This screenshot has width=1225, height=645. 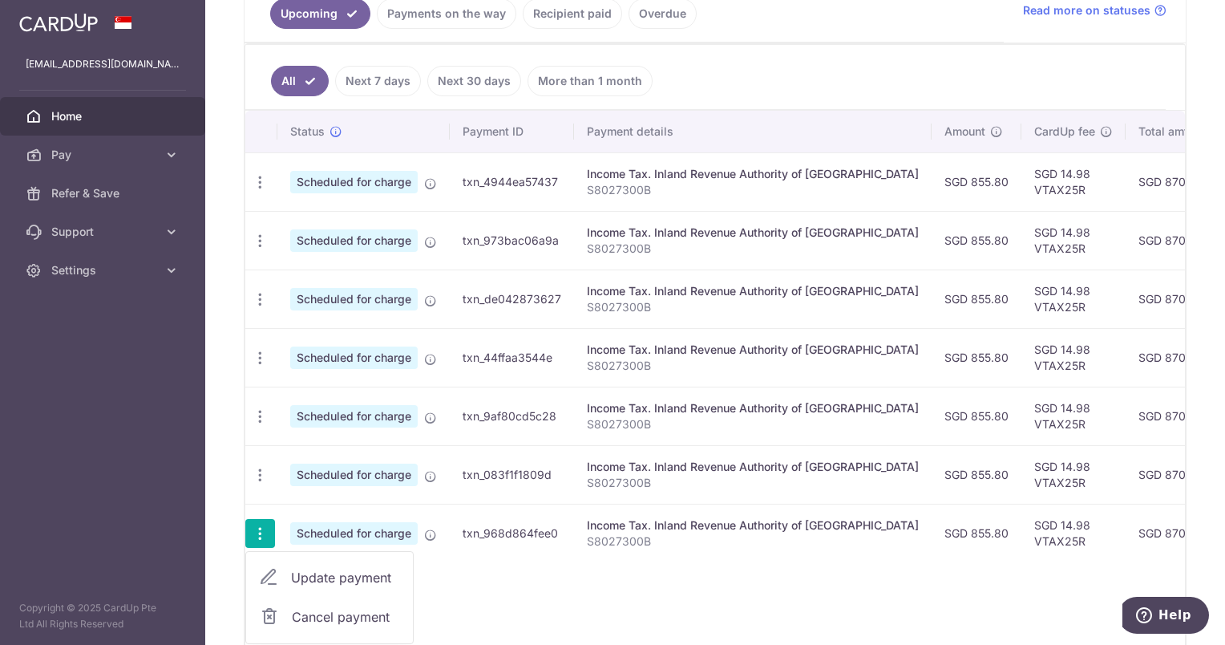 What do you see at coordinates (59, 22) in the screenshot?
I see `img: CardUp` at bounding box center [59, 22].